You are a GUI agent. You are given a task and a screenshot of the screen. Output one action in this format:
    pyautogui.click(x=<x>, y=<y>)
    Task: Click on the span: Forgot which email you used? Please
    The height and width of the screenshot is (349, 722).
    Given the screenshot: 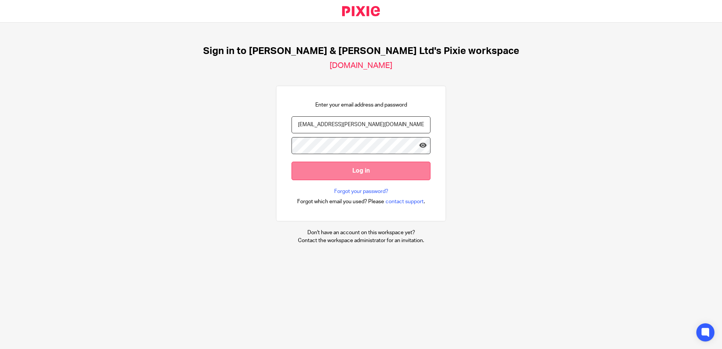 What is the action you would take?
    pyautogui.click(x=340, y=202)
    